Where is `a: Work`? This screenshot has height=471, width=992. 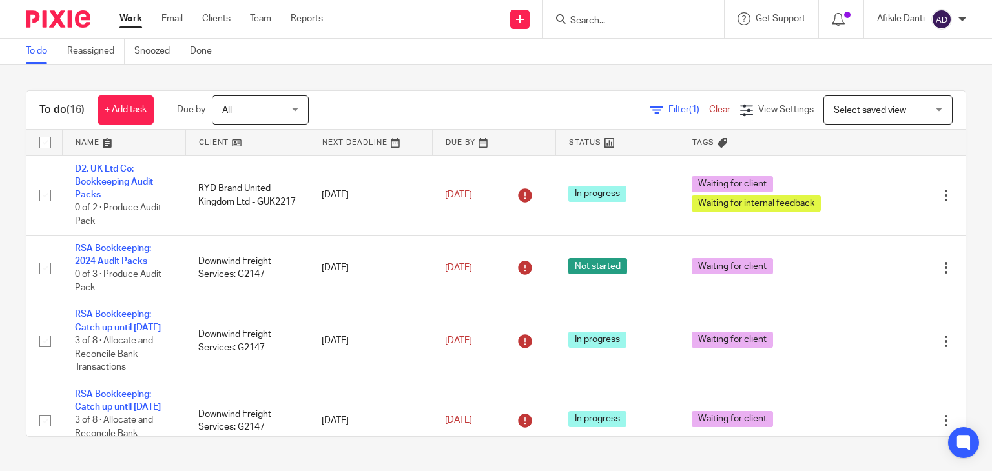 a: Work is located at coordinates (130, 19).